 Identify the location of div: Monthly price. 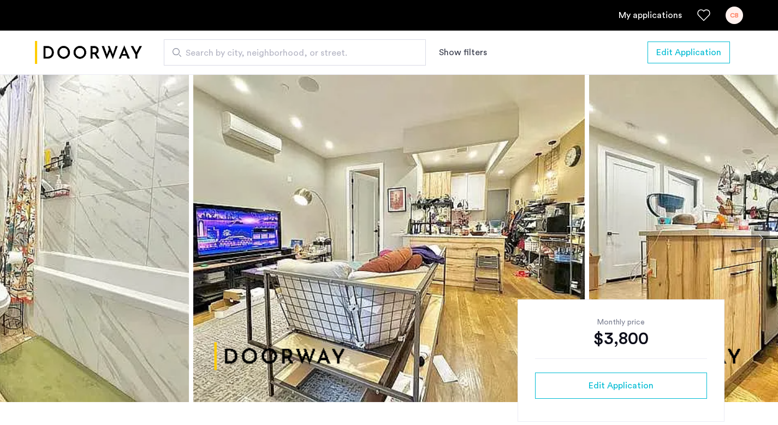
(621, 322).